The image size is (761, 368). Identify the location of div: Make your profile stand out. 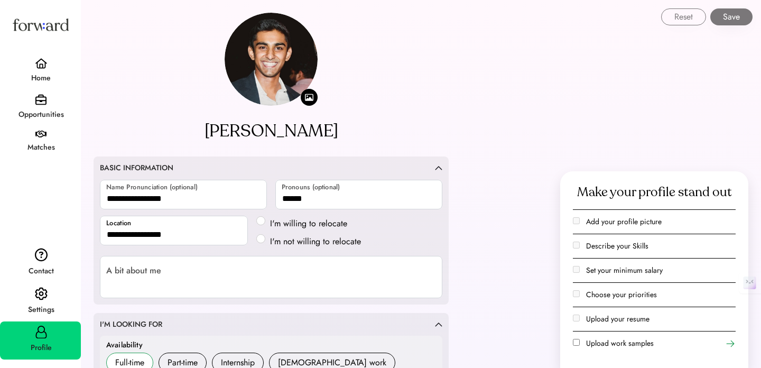
(654, 192).